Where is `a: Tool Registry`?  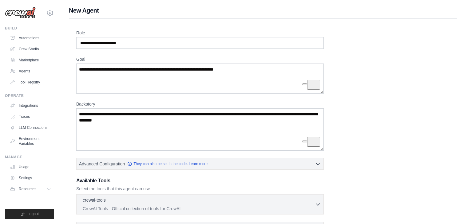 a: Tool Registry is located at coordinates (30, 82).